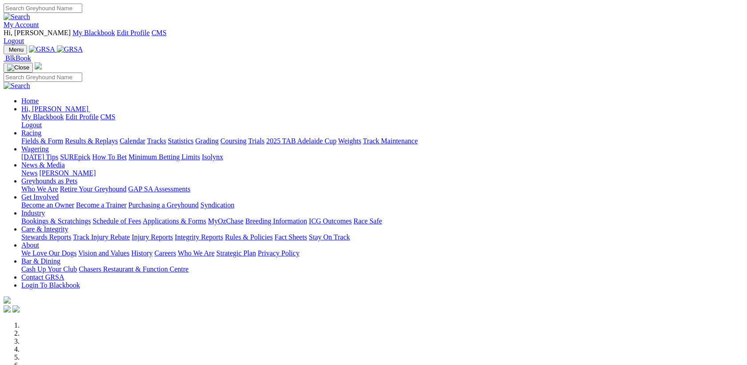 The height and width of the screenshot is (365, 747). I want to click on img: twitter.svg, so click(16, 309).